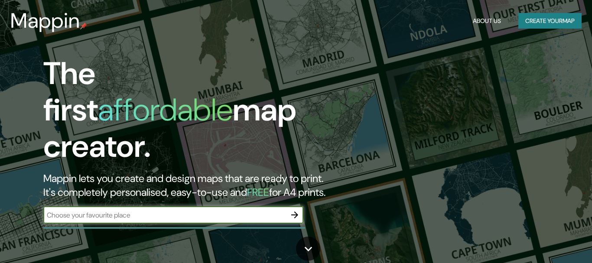  What do you see at coordinates (165, 215) in the screenshot?
I see `input: Choose your favourite place` at bounding box center [165, 215].